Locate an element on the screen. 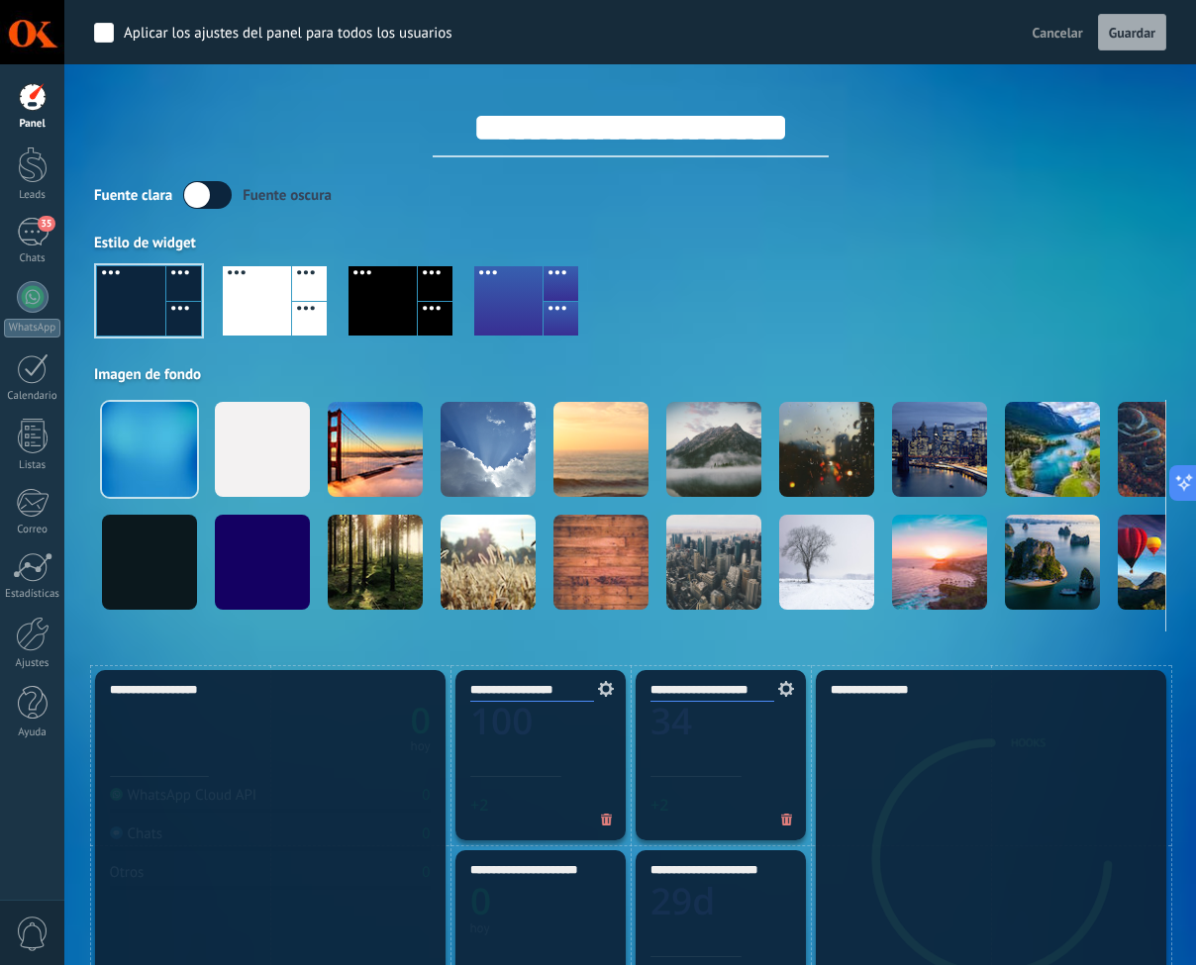 The height and width of the screenshot is (965, 1196). span: Cancelar is located at coordinates (1057, 33).